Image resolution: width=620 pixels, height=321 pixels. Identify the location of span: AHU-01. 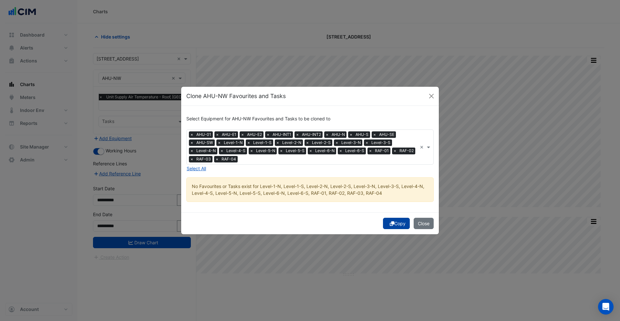
(204, 134).